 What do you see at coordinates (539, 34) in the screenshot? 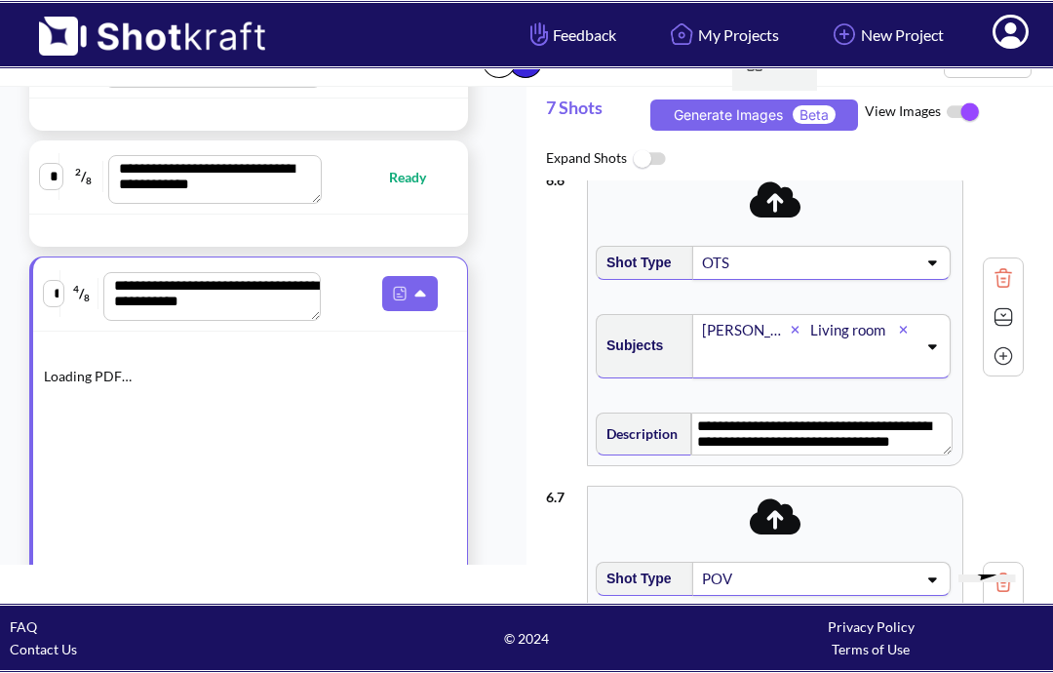
I see `img: Hand Icon` at bounding box center [539, 34].